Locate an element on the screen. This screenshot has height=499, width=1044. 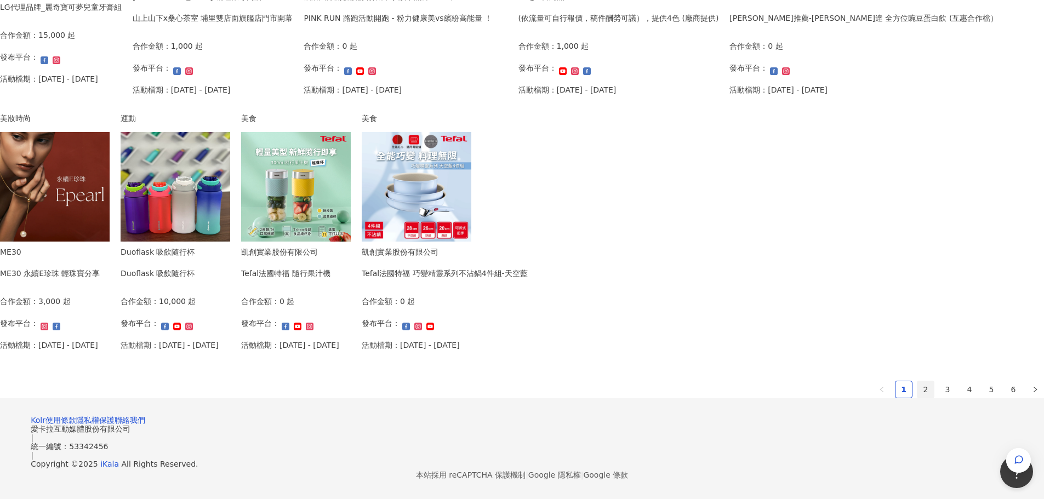
img: Tefal法國特福 隨行果汁機開團 is located at coordinates (296, 187).